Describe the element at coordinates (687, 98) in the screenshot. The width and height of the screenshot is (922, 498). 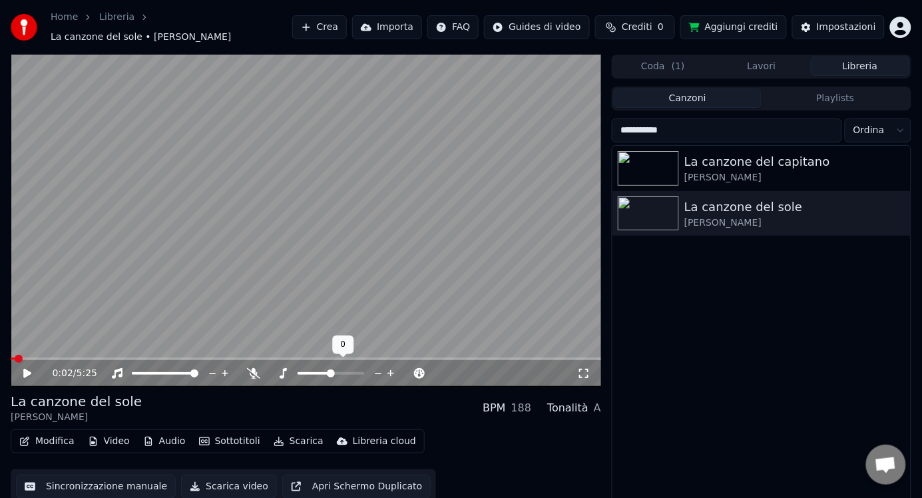
I see `button: Canzoni` at that location.